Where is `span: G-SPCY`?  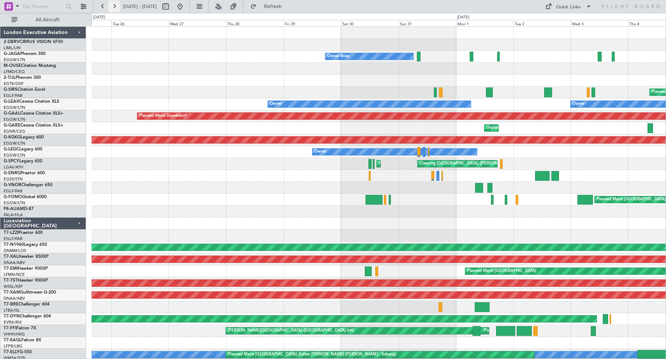 span: G-SPCY is located at coordinates (11, 161).